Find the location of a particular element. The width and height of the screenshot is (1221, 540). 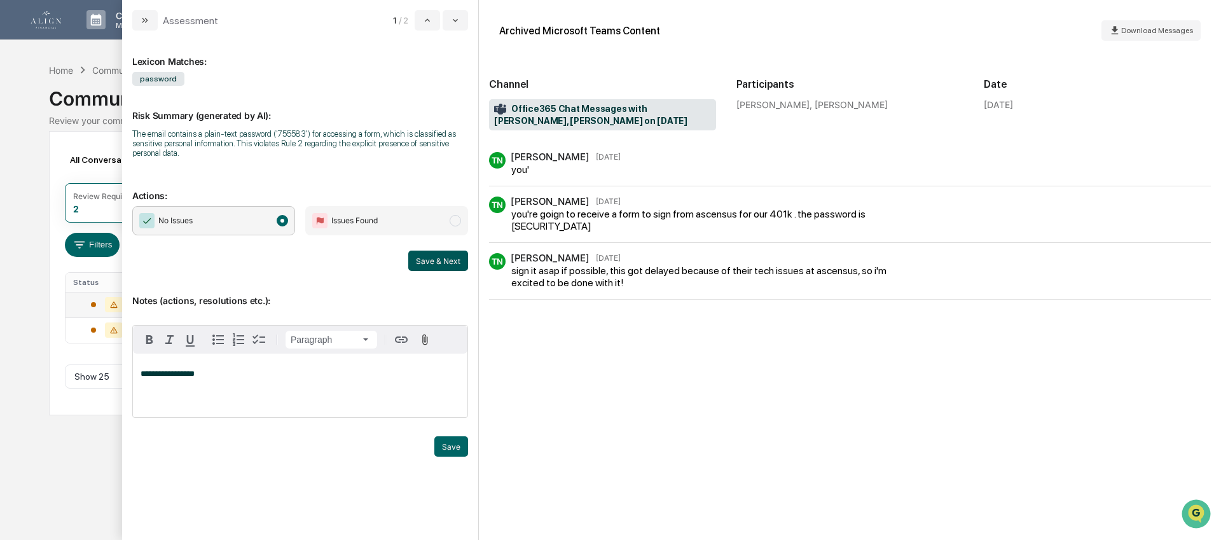

div: Archived Microsoft Teams Content is located at coordinates (579, 31).